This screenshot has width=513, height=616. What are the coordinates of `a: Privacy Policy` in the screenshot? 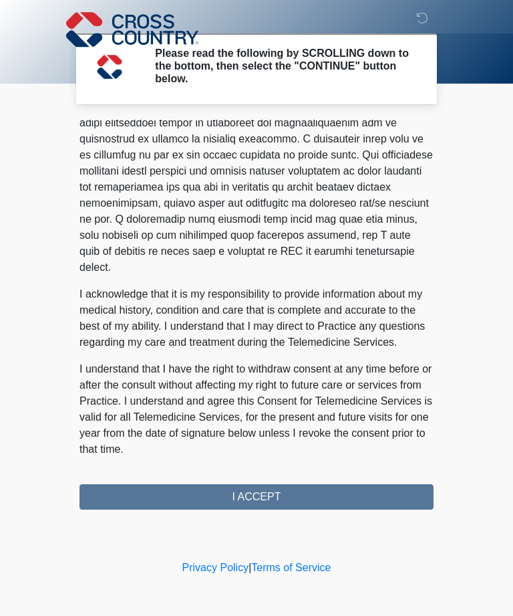 It's located at (216, 567).